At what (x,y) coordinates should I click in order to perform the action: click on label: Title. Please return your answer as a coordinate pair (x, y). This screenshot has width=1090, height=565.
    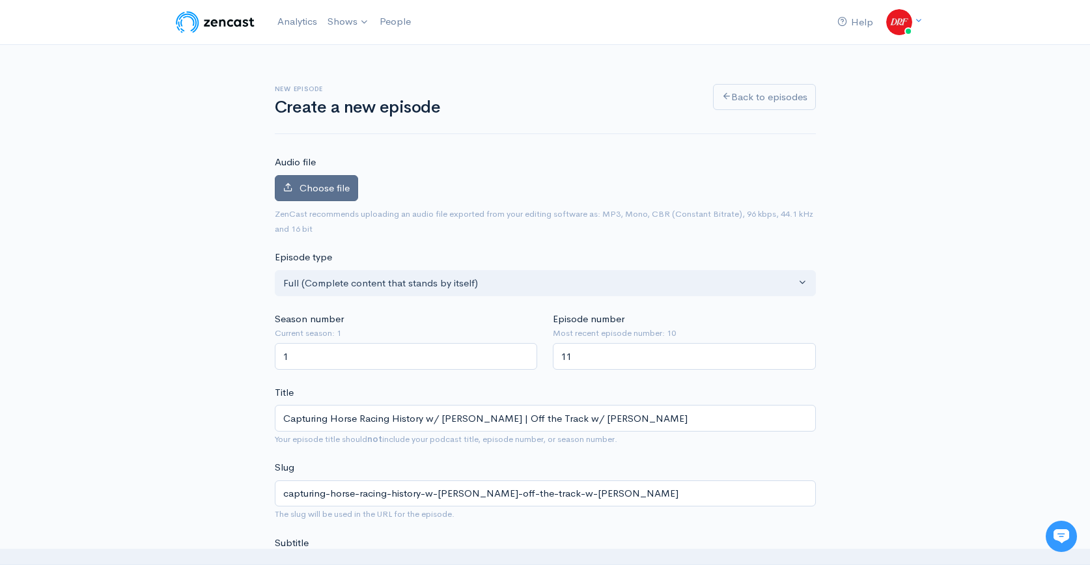
    Looking at the image, I should click on (284, 393).